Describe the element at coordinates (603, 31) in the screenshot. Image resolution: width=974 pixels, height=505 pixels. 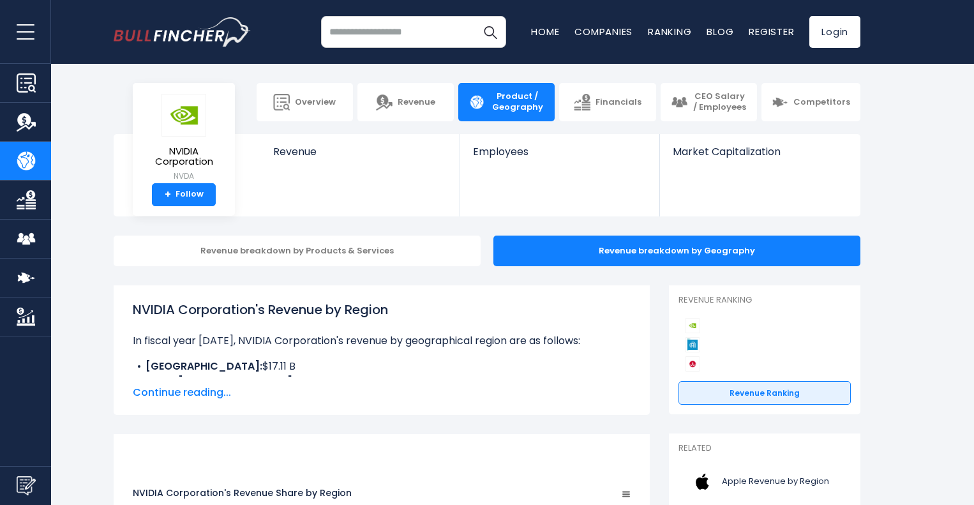
I see `a: Companies` at that location.